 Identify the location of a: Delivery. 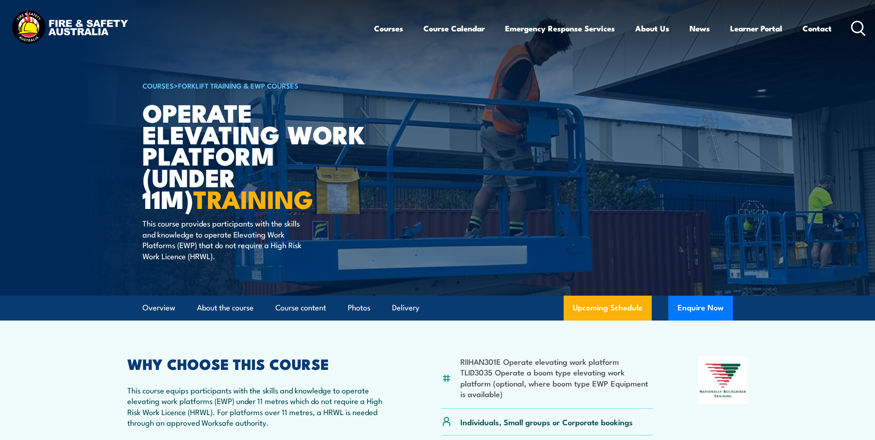
(405, 308).